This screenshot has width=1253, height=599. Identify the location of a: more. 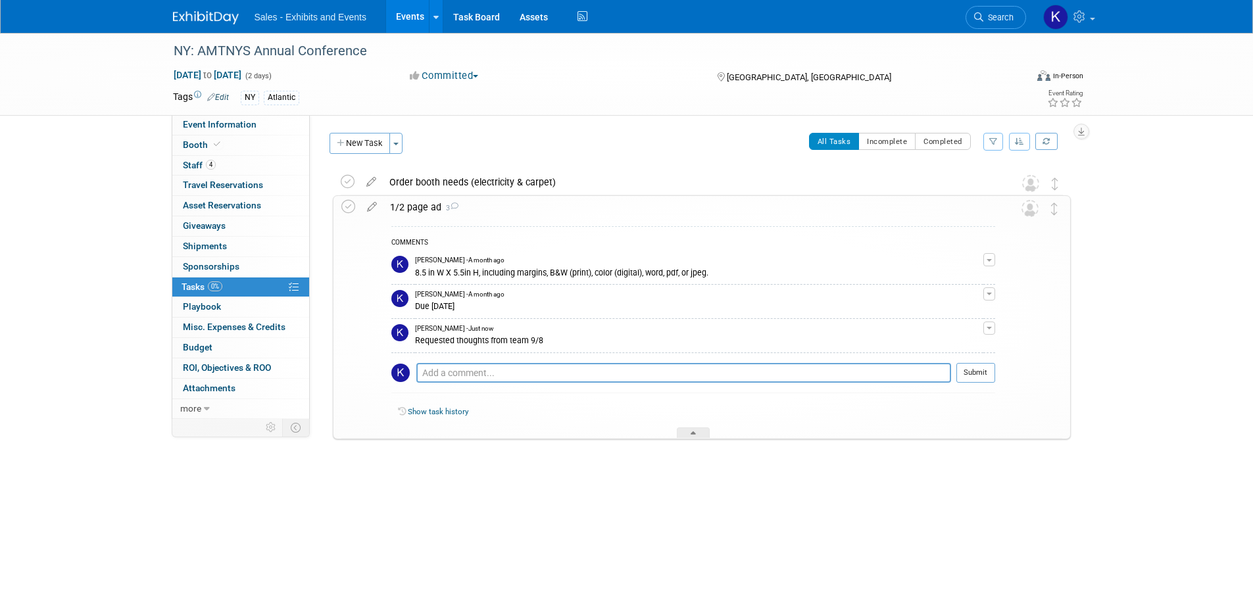
(241, 409).